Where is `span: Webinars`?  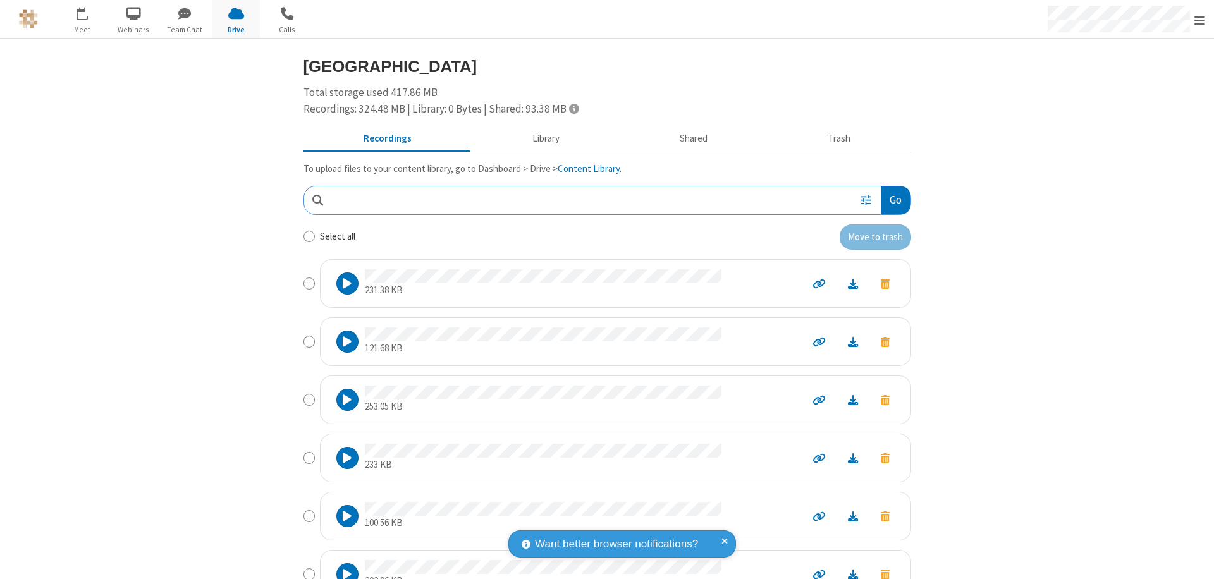 span: Webinars is located at coordinates (133, 30).